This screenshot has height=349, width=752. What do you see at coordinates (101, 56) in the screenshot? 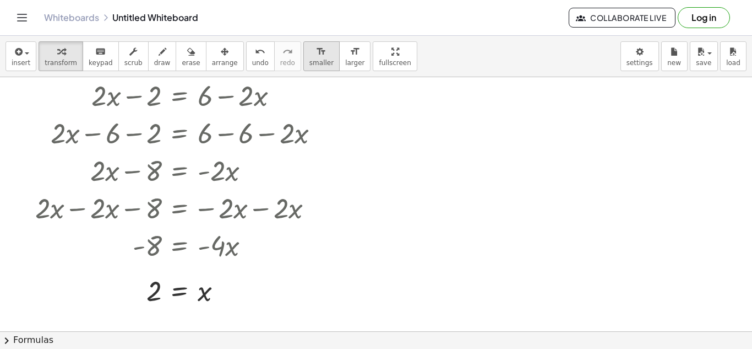
I see `button: keyboardkeypad` at bounding box center [101, 56].